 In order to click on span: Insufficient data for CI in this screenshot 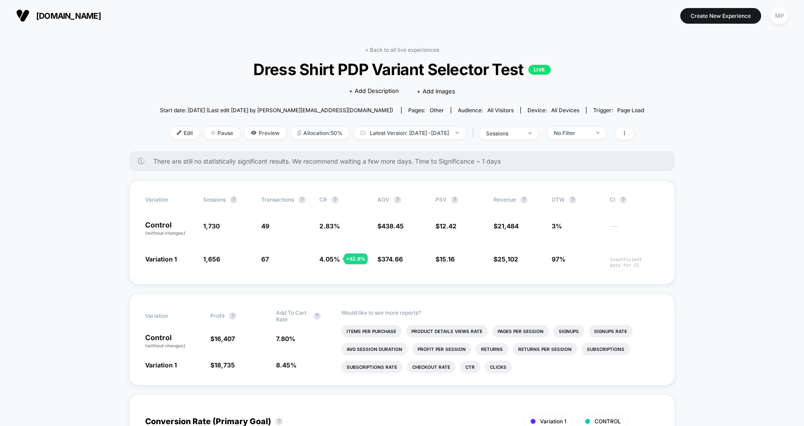, I will do `click(634, 262)`.